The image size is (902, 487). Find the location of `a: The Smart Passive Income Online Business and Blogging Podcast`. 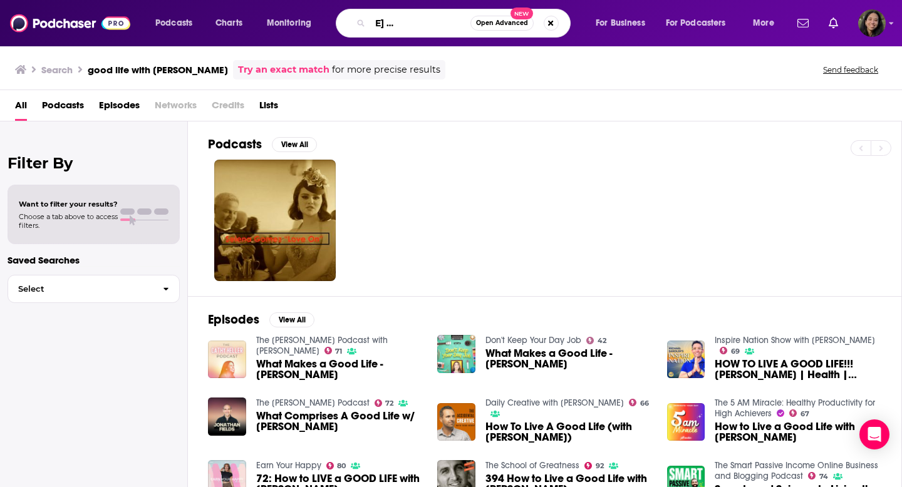

a: The Smart Passive Income Online Business and Blogging Podcast is located at coordinates (796, 471).